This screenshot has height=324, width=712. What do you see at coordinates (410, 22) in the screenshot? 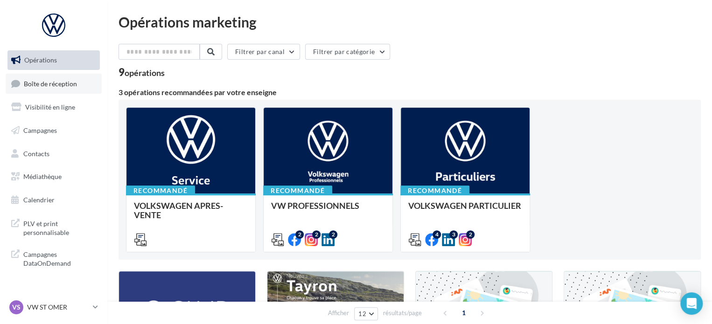
I see `div: Opérations marketing` at bounding box center [410, 22].